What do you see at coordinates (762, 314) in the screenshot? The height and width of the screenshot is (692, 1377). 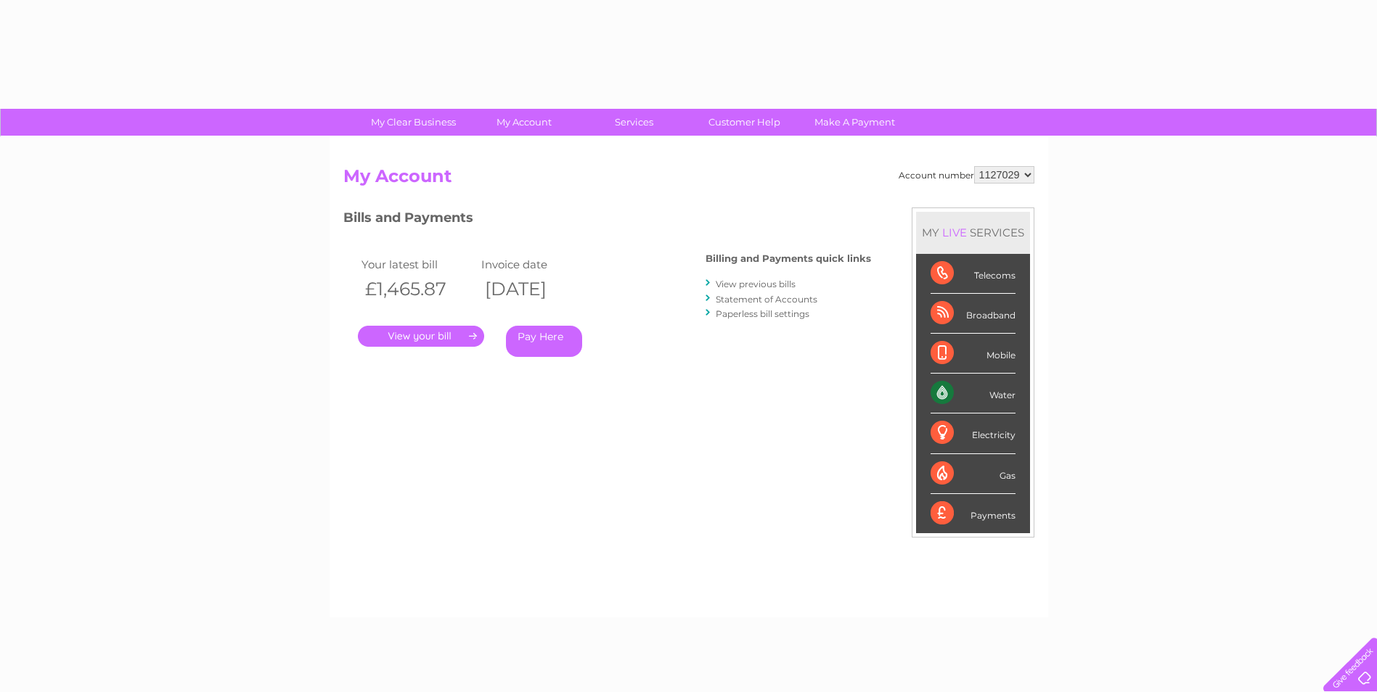 I see `a: Paperless bill settings` at bounding box center [762, 314].